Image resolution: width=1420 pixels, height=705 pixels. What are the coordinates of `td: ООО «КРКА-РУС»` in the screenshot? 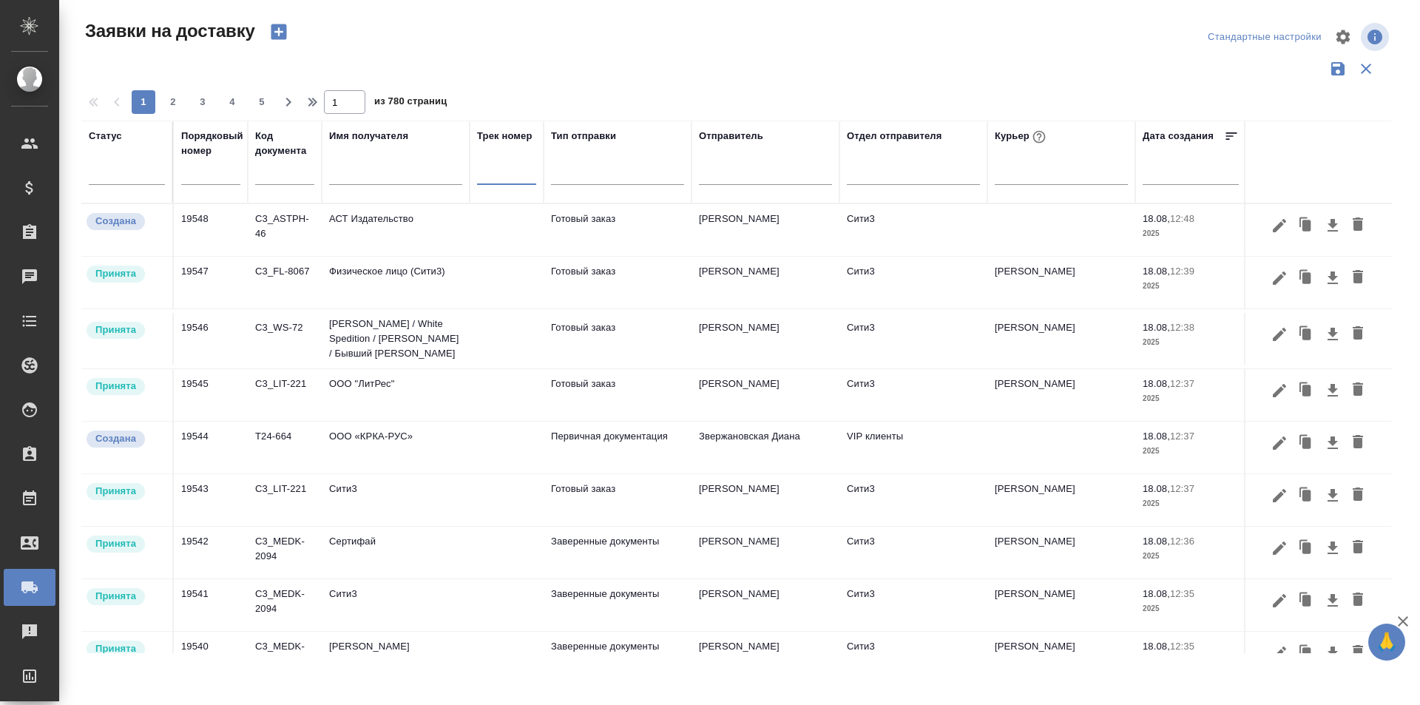 It's located at (396, 447).